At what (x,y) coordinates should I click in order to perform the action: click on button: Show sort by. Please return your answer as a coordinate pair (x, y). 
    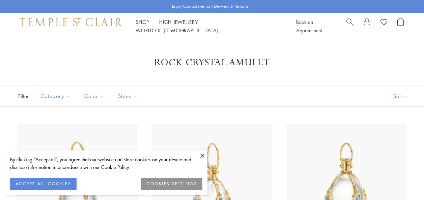
    Looking at the image, I should click on (401, 96).